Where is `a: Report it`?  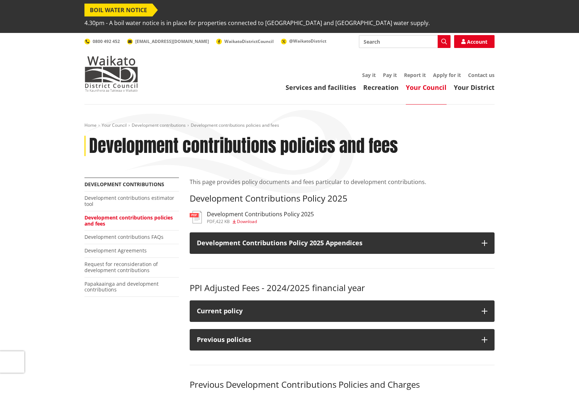
a: Report it is located at coordinates (415, 75).